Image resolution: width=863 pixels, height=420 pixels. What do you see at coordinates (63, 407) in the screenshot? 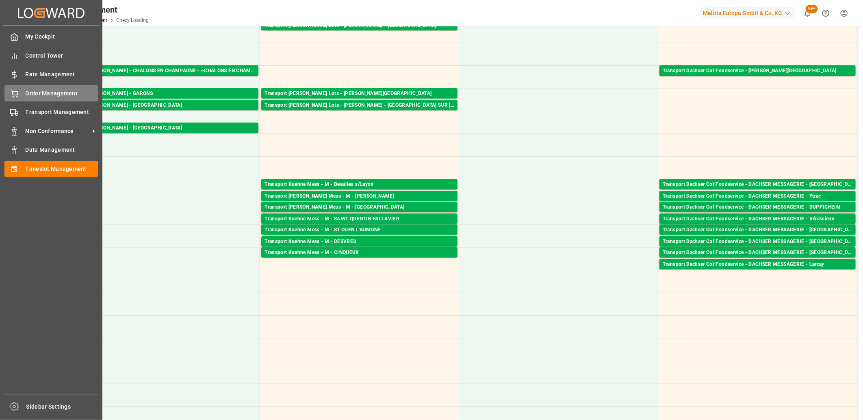
I see `span: Sidebar Settings` at bounding box center [63, 407].